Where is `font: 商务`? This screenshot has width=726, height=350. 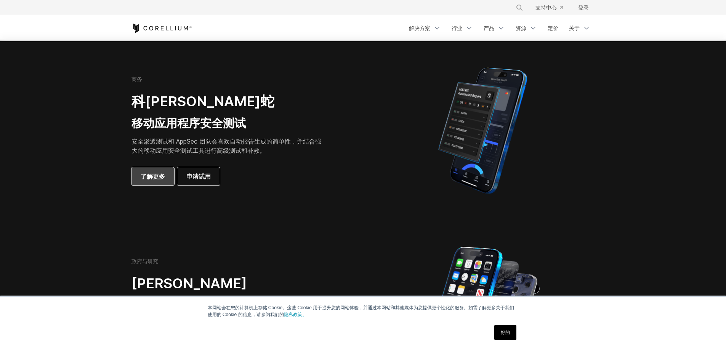
font: 商务 is located at coordinates (137, 79).